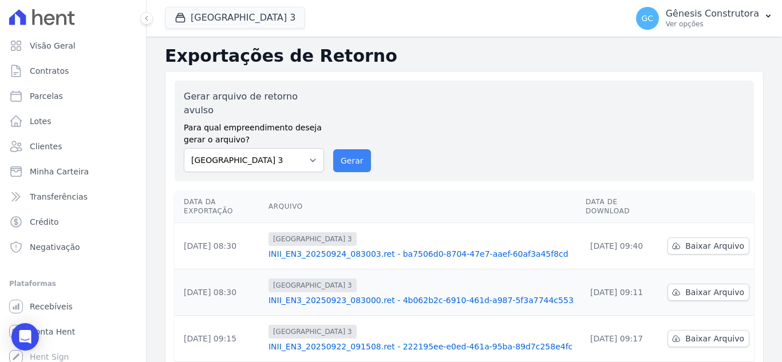 The width and height of the screenshot is (782, 362). What do you see at coordinates (58, 197) in the screenshot?
I see `span: Transferências` at bounding box center [58, 197].